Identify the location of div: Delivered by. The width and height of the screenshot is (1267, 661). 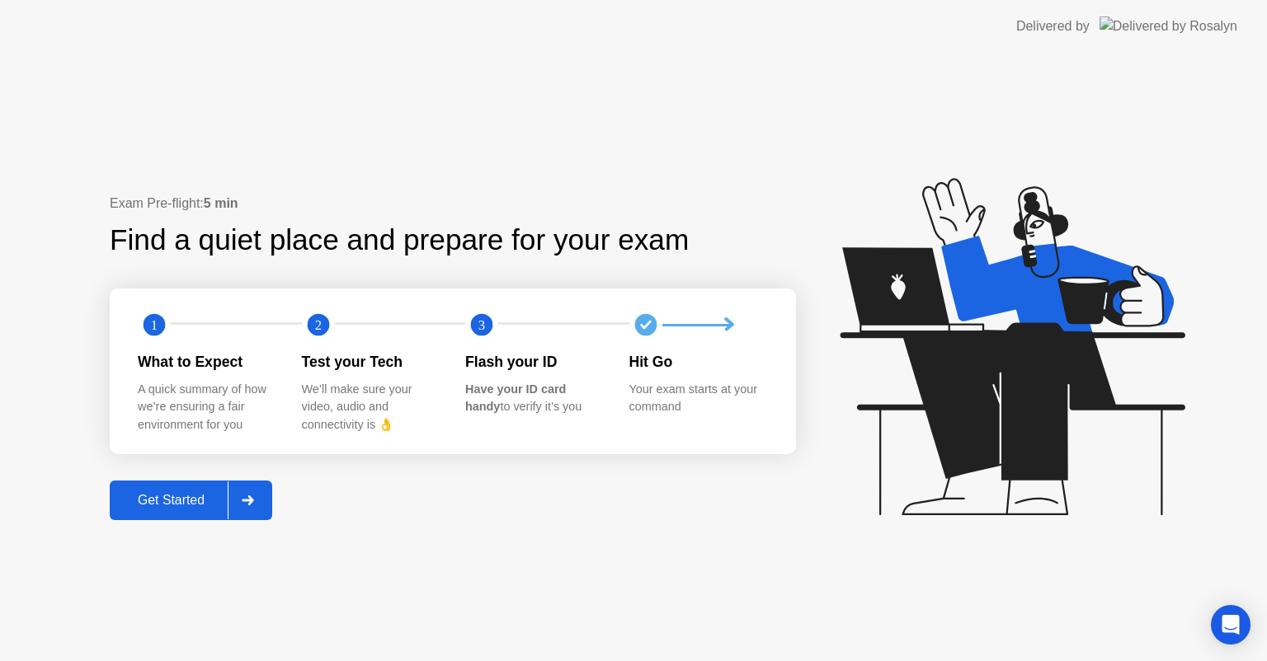
(1052, 26).